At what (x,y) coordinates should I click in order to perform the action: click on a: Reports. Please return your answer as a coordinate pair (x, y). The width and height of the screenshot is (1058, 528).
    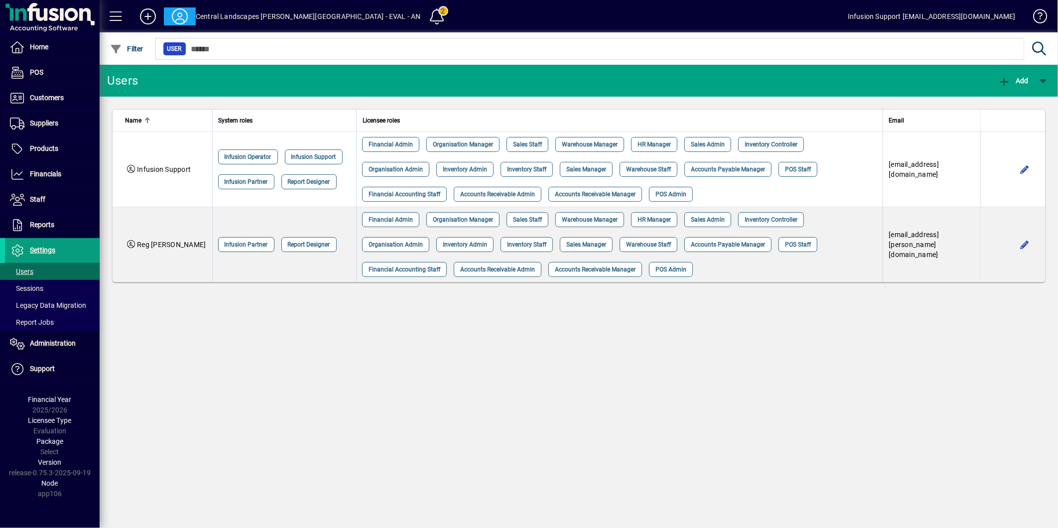
    Looking at the image, I should click on (52, 225).